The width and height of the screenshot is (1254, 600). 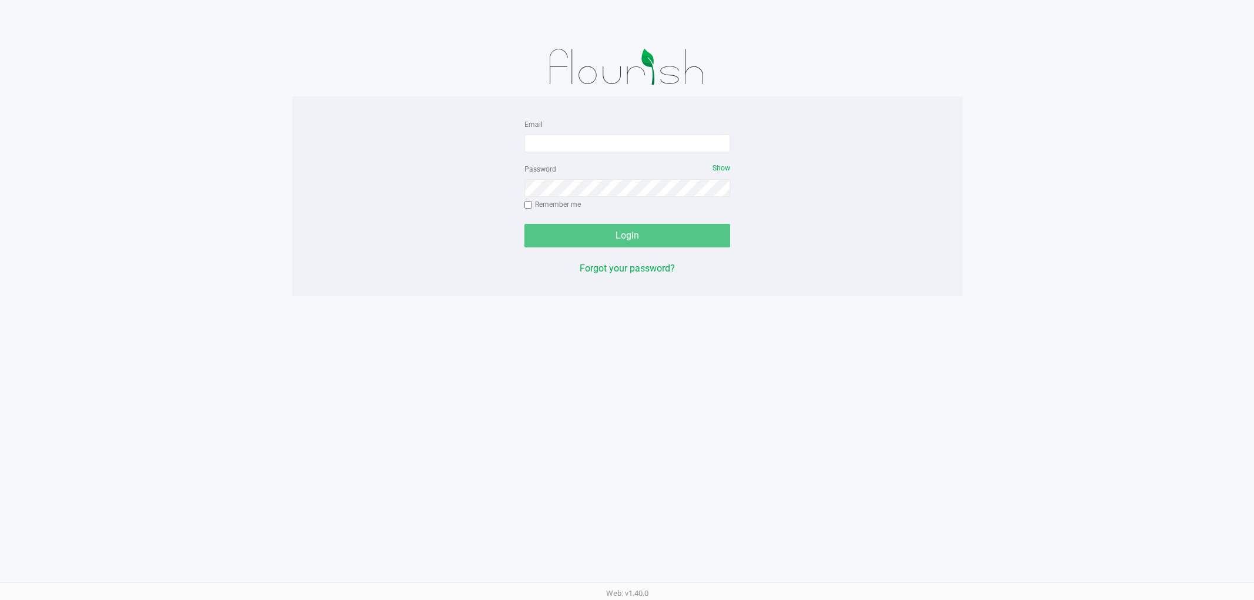 I want to click on span: Web: v1.40.0, so click(x=627, y=593).